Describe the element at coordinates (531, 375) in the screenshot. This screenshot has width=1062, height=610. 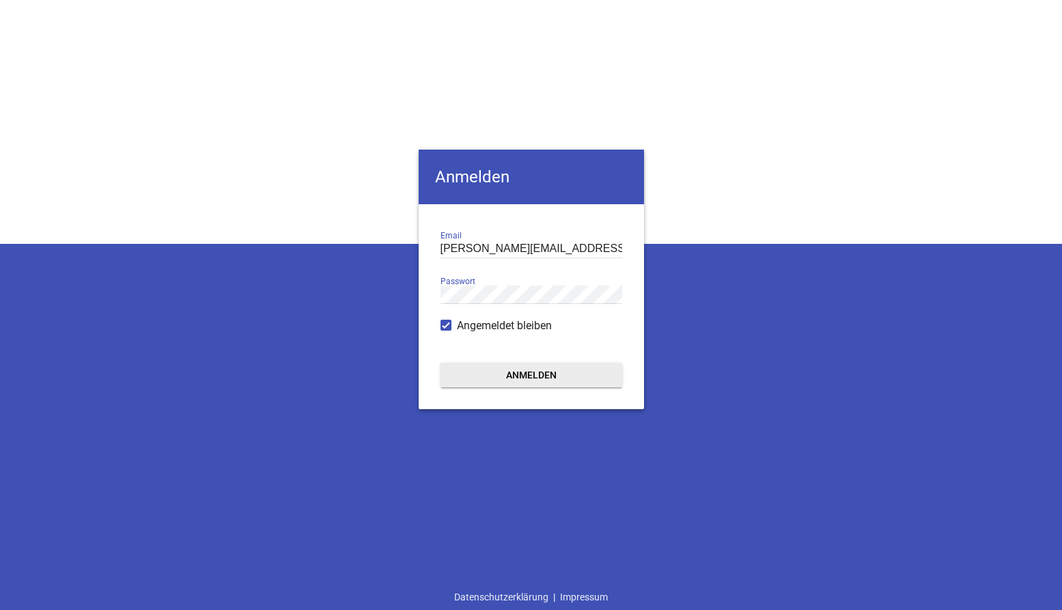
I see `button: Anmelden` at that location.